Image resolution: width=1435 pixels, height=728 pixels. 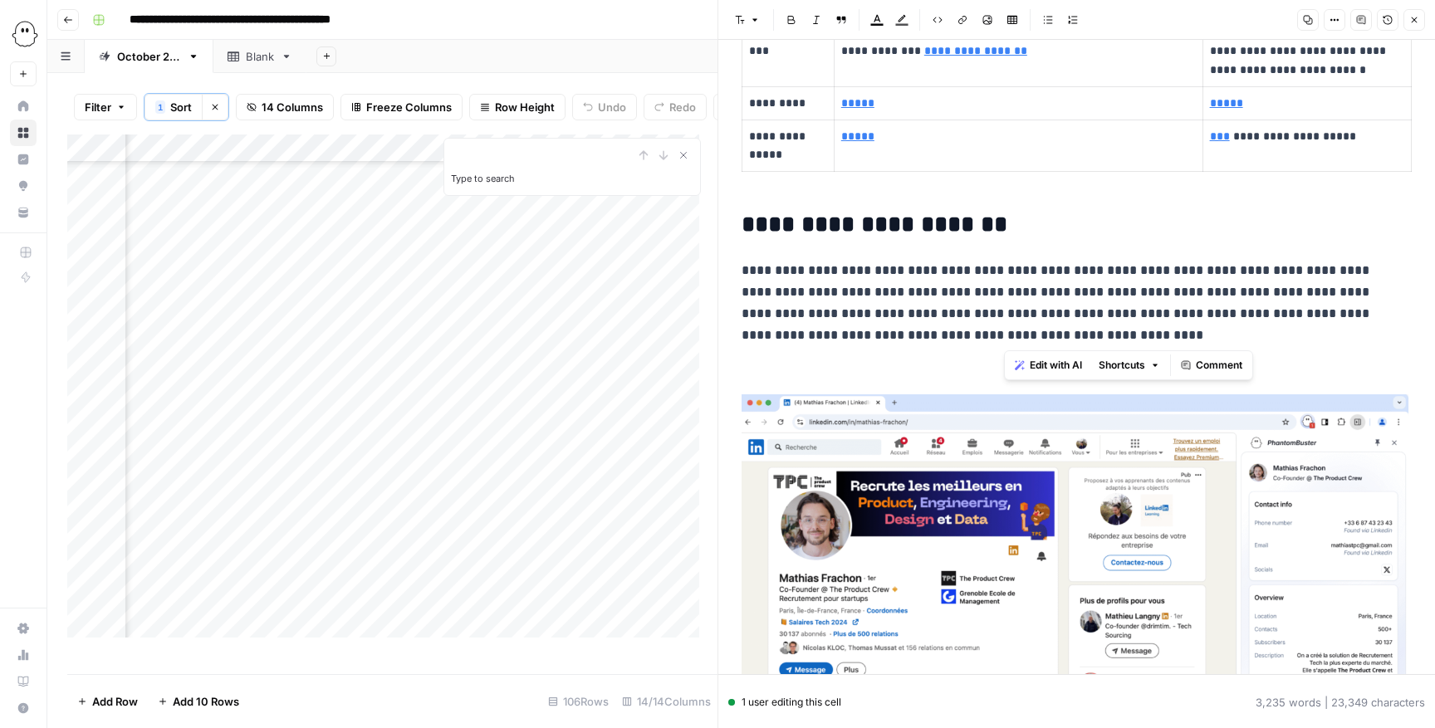 I want to click on div: 1 user editing this cell, so click(x=785, y=703).